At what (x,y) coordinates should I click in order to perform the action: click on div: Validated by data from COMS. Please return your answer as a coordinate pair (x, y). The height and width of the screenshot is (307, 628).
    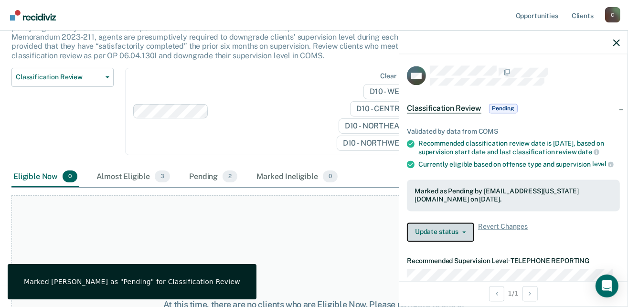
    Looking at the image, I should click on (513, 132).